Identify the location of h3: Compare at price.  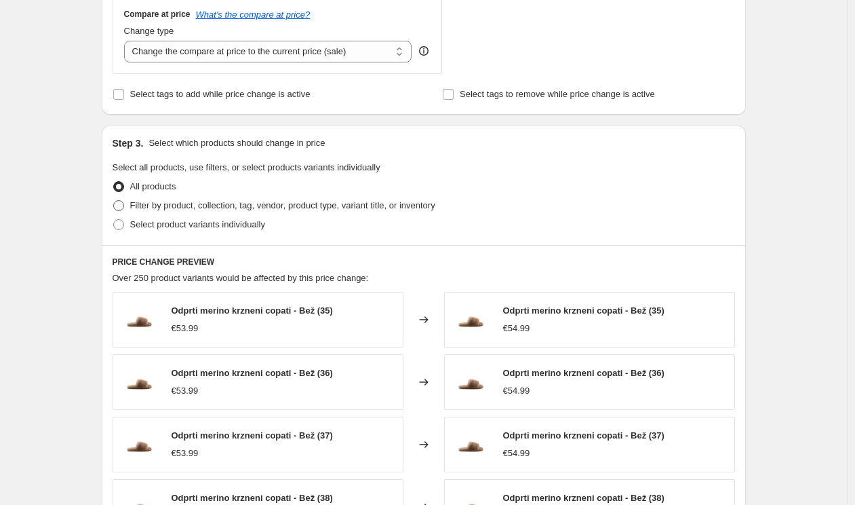
(157, 14).